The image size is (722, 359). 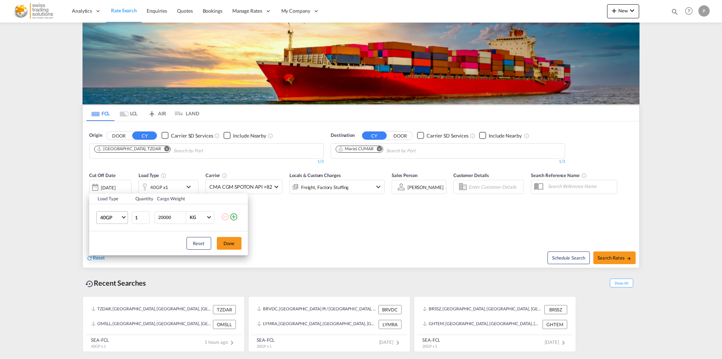 I want to click on input: Enter Weight, so click(x=172, y=217).